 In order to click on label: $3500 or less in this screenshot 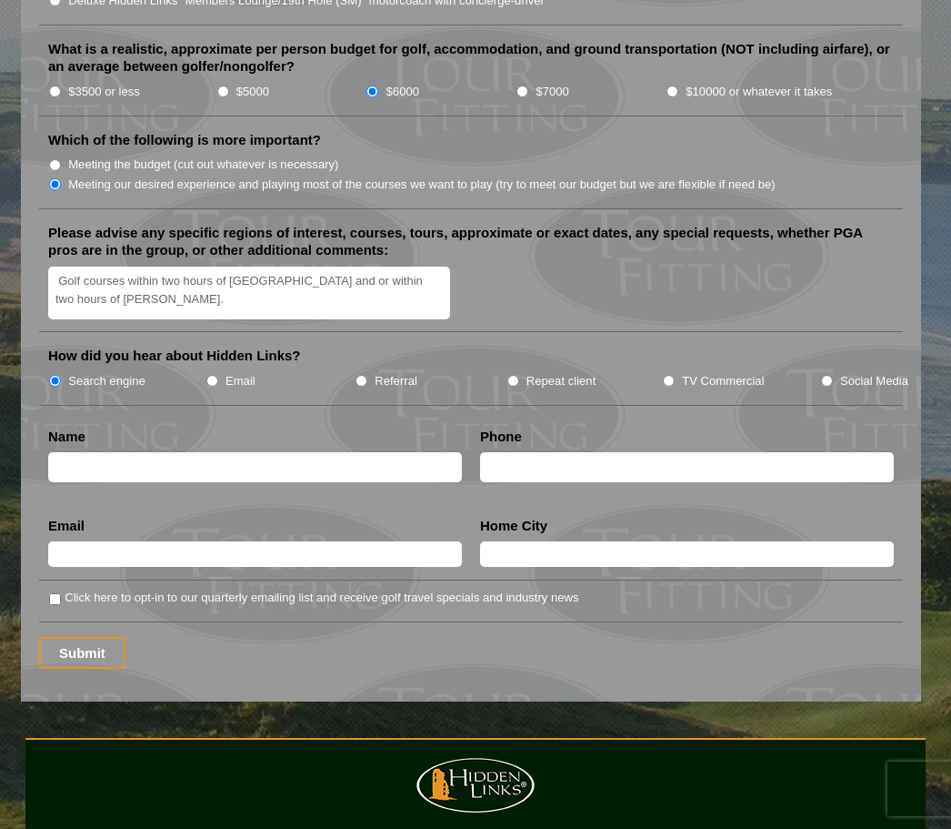, I will do `click(104, 92)`.